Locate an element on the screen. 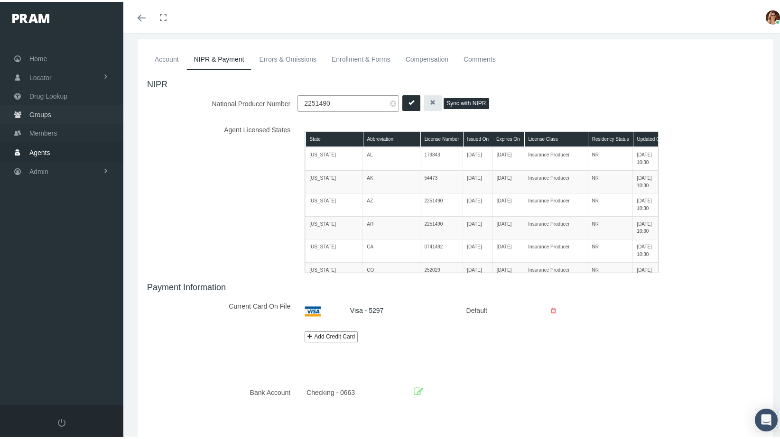  th: License Class is located at coordinates (556, 137).